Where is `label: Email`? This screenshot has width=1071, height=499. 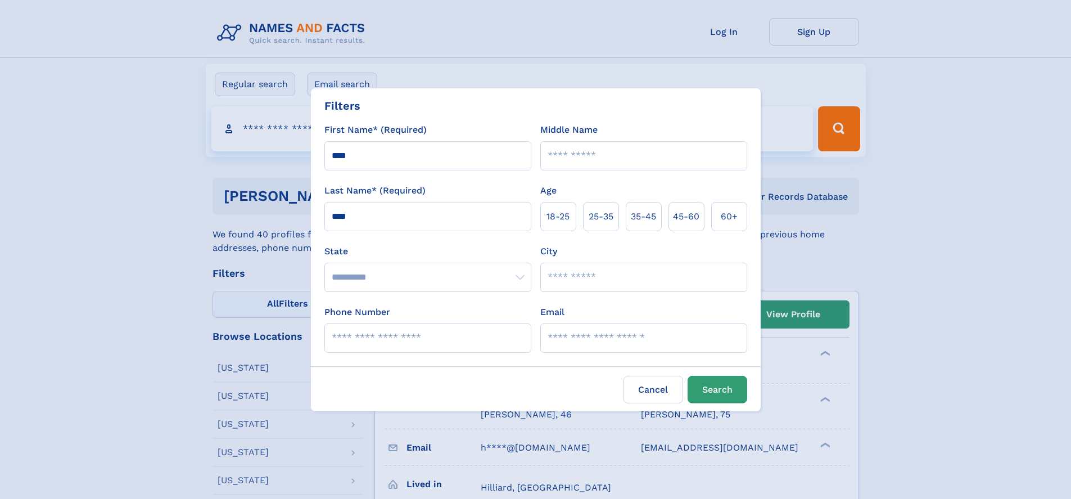
label: Email is located at coordinates (552, 312).